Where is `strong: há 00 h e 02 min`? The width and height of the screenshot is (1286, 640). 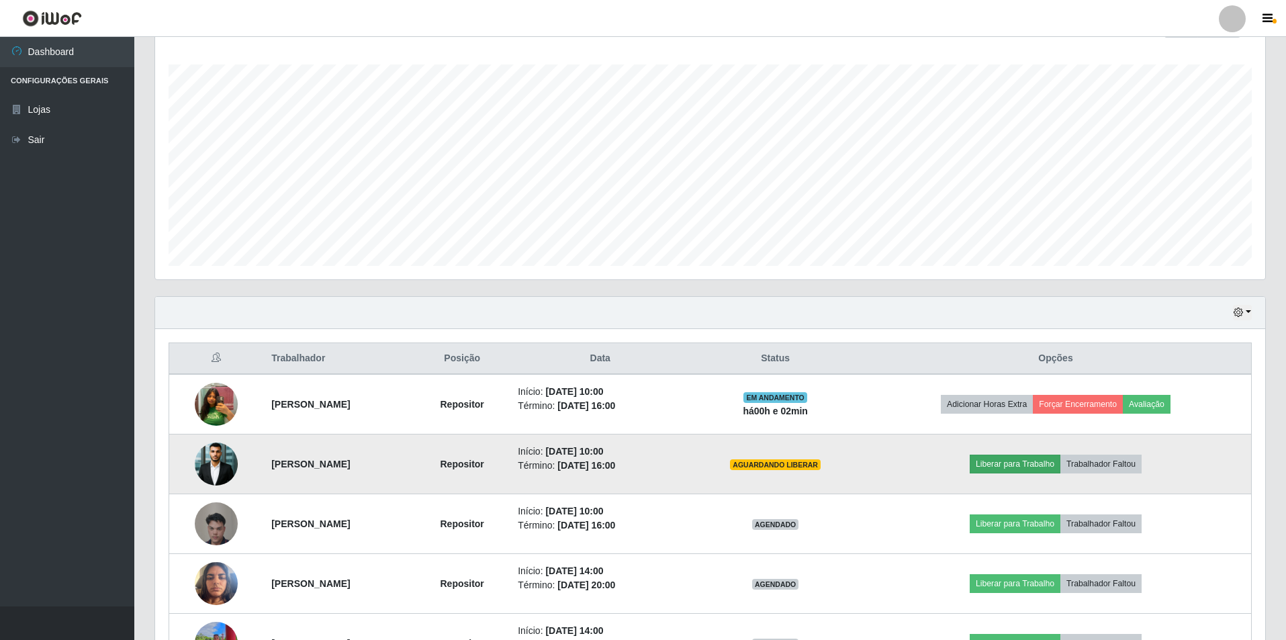
strong: há 00 h e 02 min is located at coordinates (775, 411).